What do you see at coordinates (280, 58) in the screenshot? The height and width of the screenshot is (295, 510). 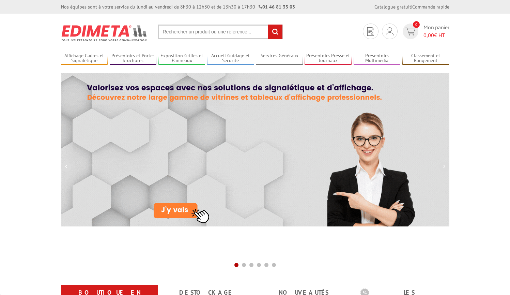 I see `a: Services Généraux` at bounding box center [280, 58].